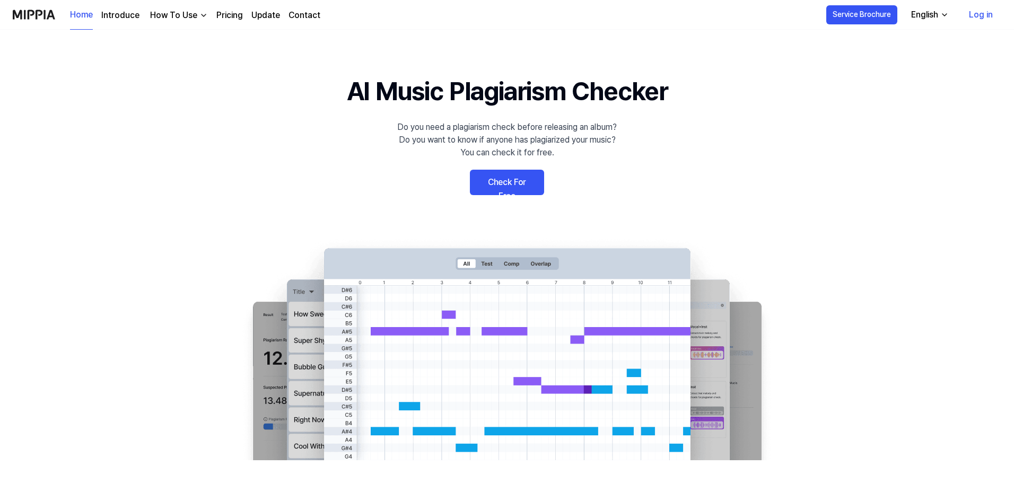  I want to click on img: main Image, so click(507, 349).